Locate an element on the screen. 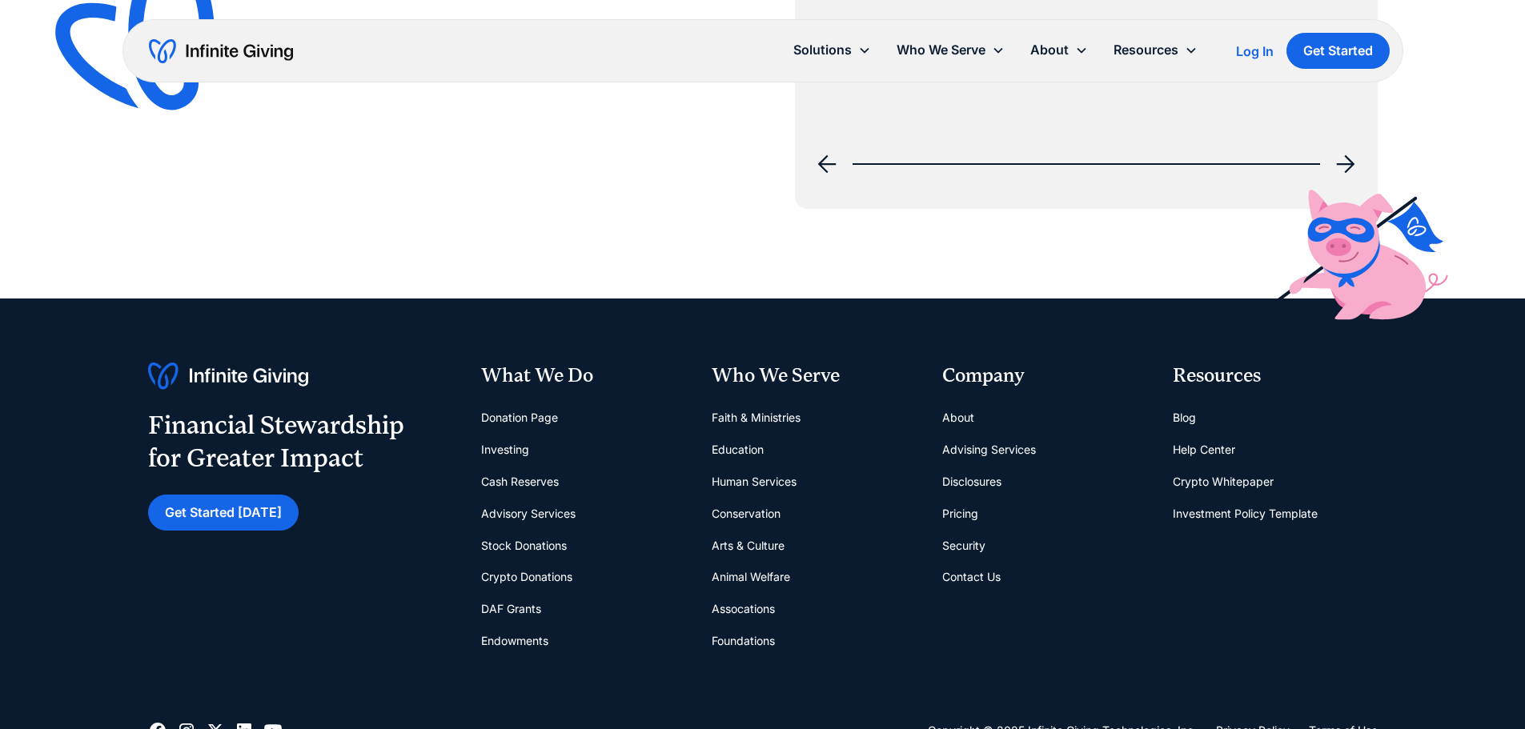  a: Conservation is located at coordinates (746, 514).